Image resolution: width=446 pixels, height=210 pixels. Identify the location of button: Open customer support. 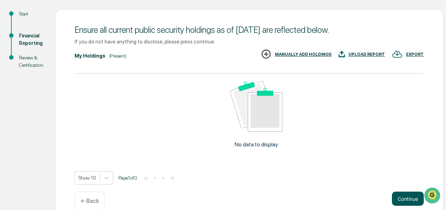
(9, 9).